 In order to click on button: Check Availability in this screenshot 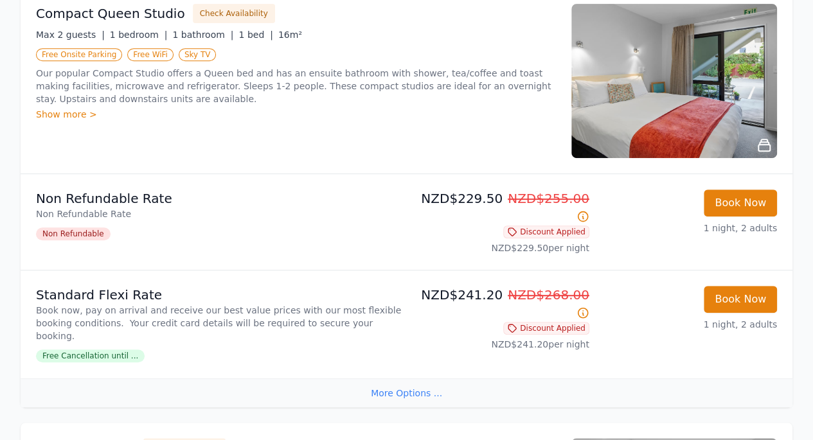, I will do `click(234, 13)`.